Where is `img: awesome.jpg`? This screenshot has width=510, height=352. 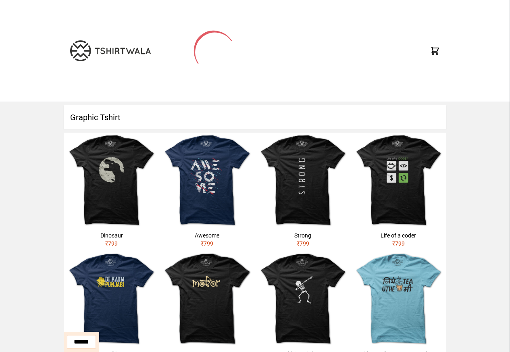 img: awesome.jpg is located at coordinates (207, 180).